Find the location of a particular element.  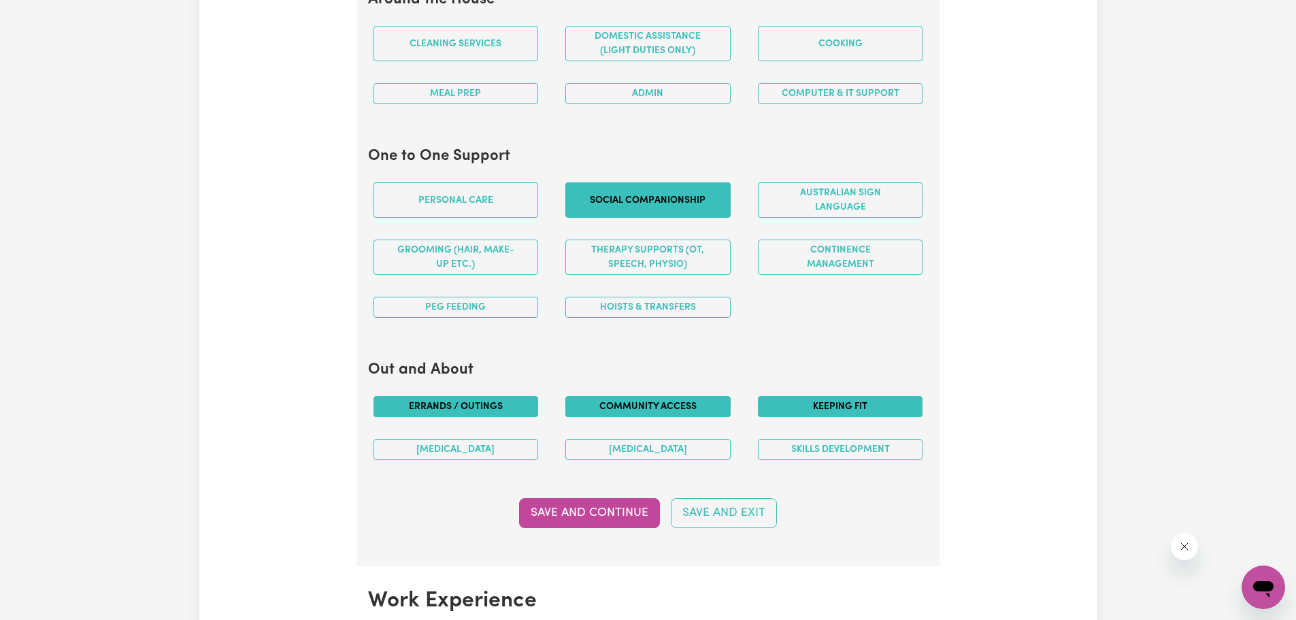

button: Skills Development is located at coordinates (840, 449).